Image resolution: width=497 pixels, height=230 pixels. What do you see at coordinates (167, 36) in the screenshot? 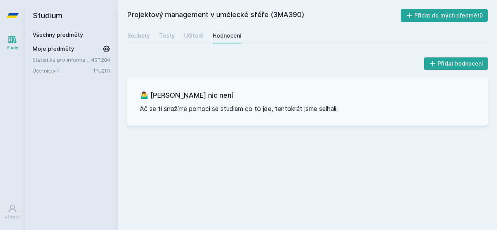
I see `div: Testy` at bounding box center [167, 36].